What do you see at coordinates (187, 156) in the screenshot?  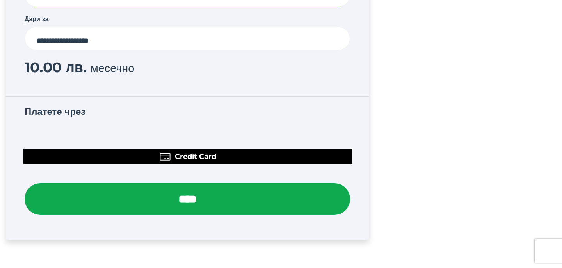 I see `button: Credit Card` at bounding box center [187, 156].